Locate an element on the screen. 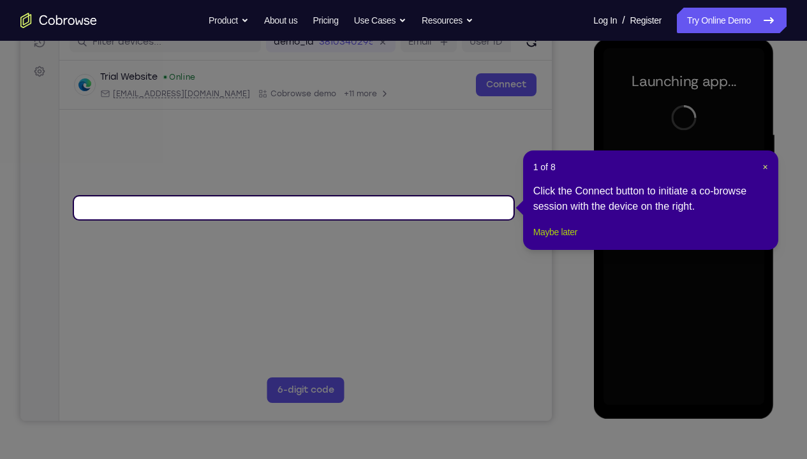 This screenshot has height=459, width=807. label: Email is located at coordinates (399, 48).